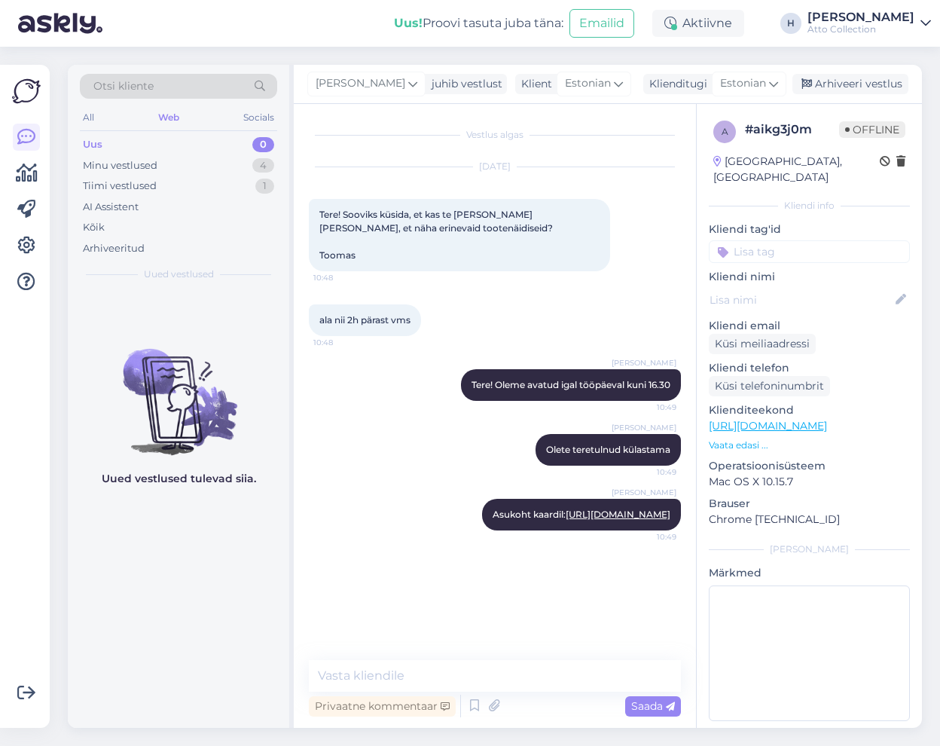 This screenshot has width=940, height=746. Describe the element at coordinates (464, 84) in the screenshot. I see `div: juhib vestlust` at that location.